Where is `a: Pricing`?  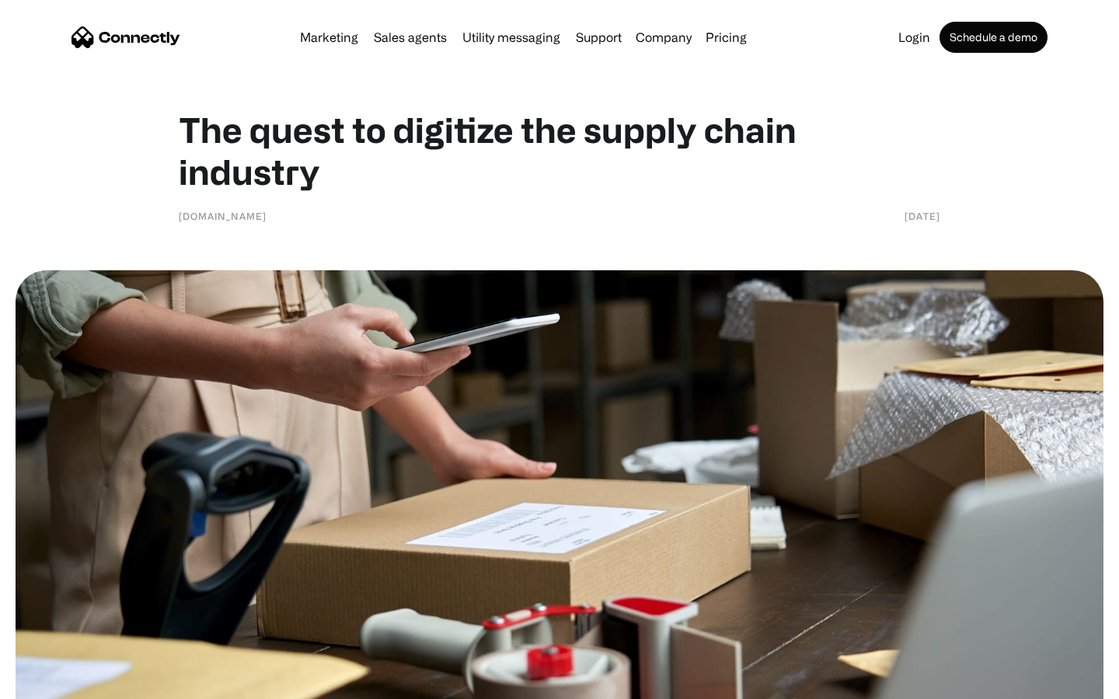
a: Pricing is located at coordinates (726, 37).